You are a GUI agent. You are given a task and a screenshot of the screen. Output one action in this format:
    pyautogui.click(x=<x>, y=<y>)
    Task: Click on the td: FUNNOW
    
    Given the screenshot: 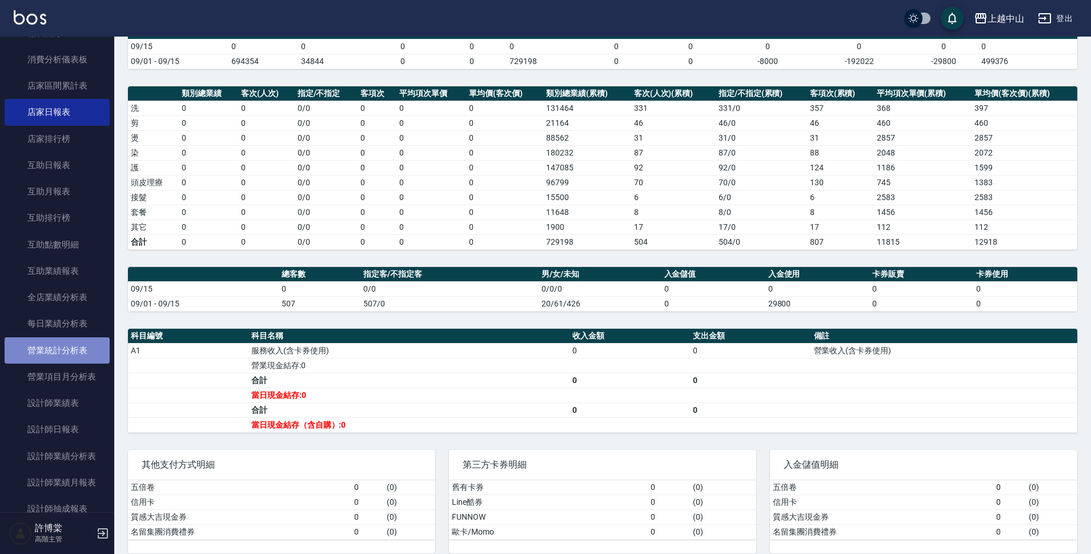 What is the action you would take?
    pyautogui.click(x=548, y=516)
    